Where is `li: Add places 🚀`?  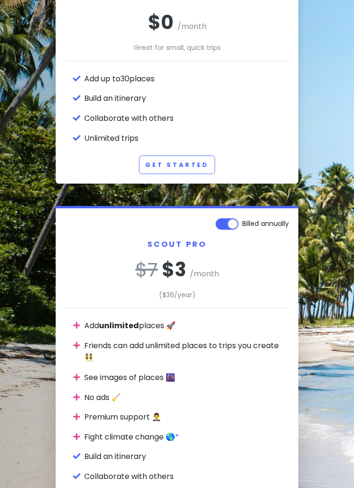 li: Add places 🚀 is located at coordinates (186, 326).